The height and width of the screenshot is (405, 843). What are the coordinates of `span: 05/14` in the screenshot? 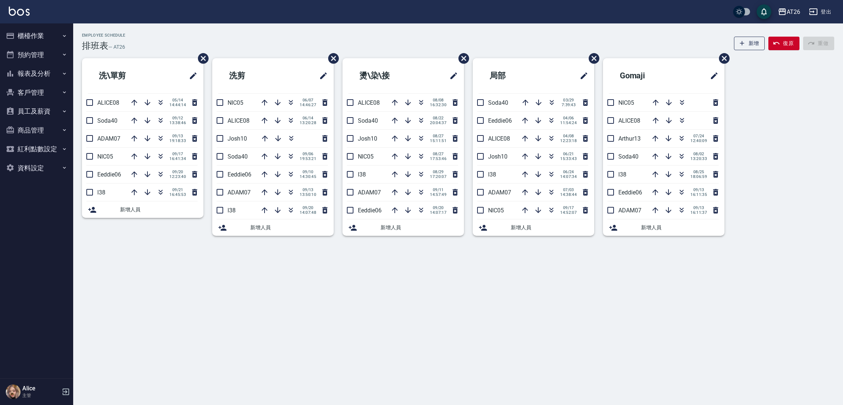 It's located at (177, 100).